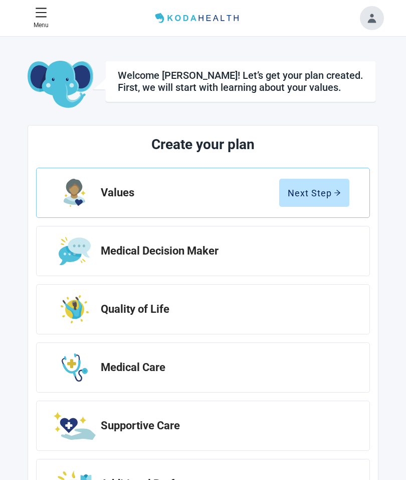  Describe the element at coordinates (41, 25) in the screenshot. I see `p: Menu` at that location.